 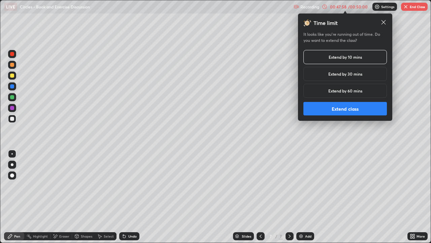 I want to click on p: Recording, so click(x=310, y=7).